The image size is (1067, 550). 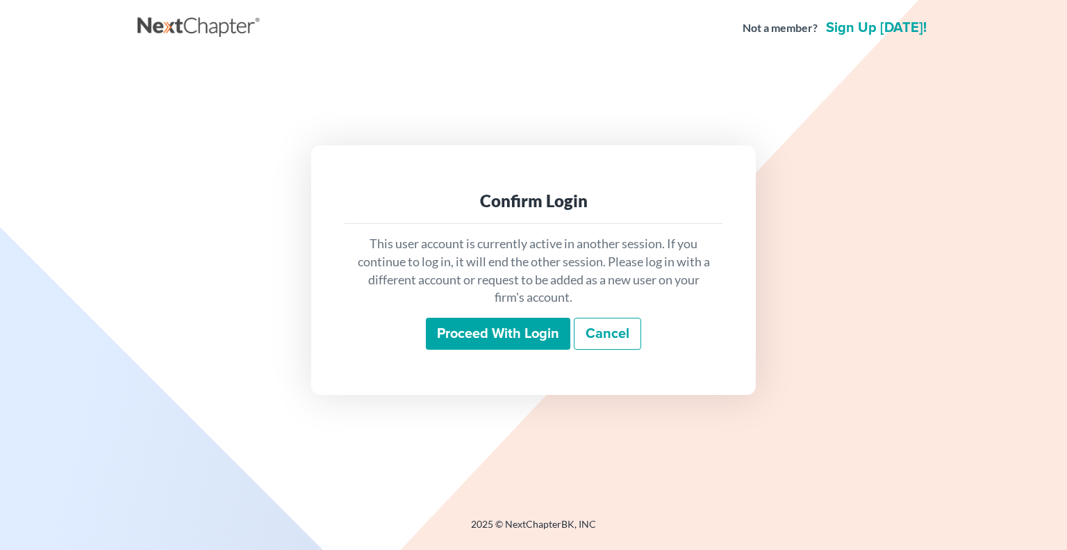 What do you see at coordinates (534, 270) in the screenshot?
I see `p: This user account is currently active in another session. If you continue to log in, it will end ...` at bounding box center [534, 270].